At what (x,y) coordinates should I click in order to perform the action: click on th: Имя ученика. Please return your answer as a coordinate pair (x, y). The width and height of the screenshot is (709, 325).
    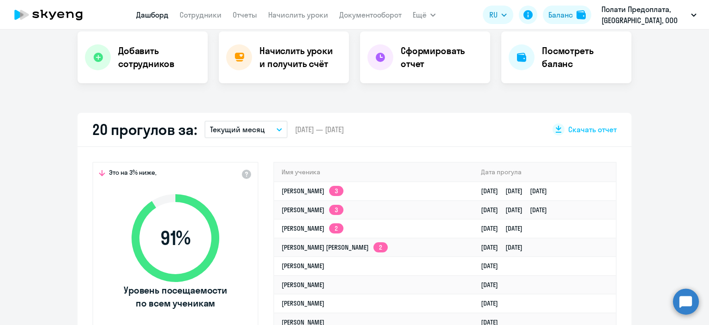
    Looking at the image, I should click on (374, 172).